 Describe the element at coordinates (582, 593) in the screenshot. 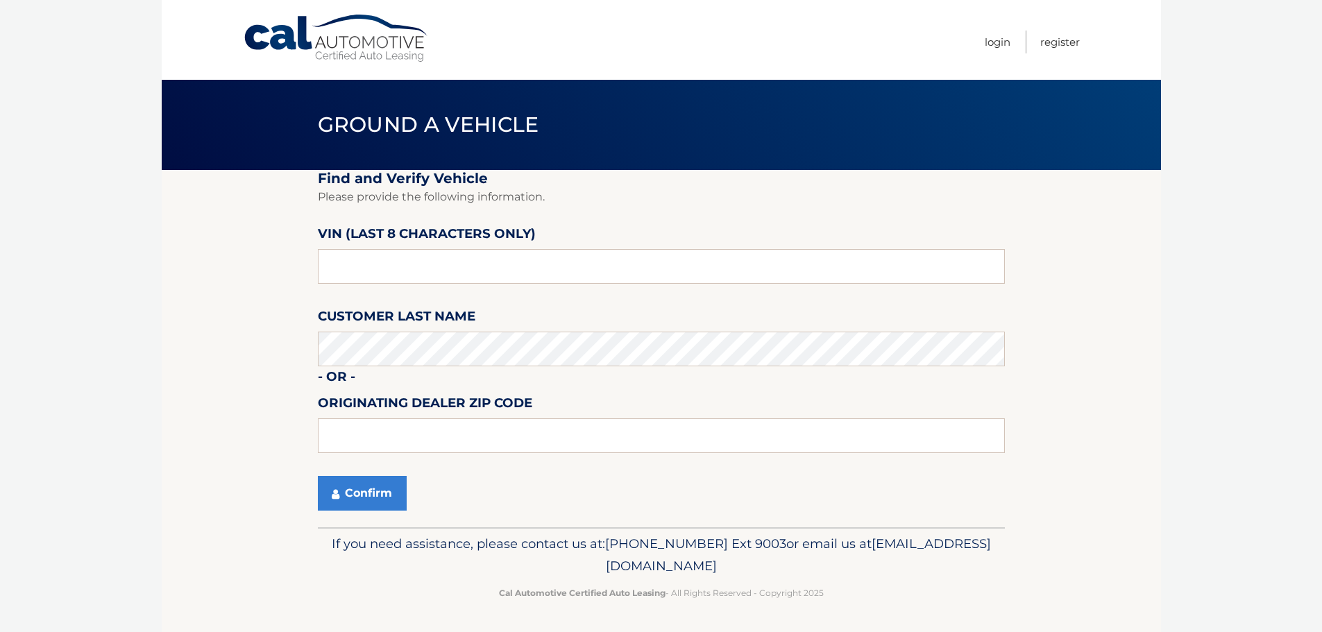

I see `strong: Cal Automotive Certified Auto Leasing` at that location.